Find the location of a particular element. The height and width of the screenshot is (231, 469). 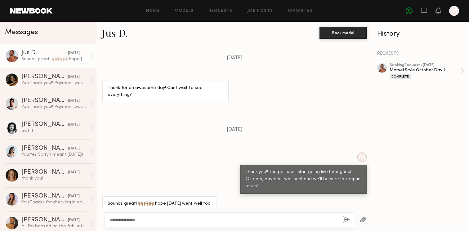

a: Home is located at coordinates (153, 11).